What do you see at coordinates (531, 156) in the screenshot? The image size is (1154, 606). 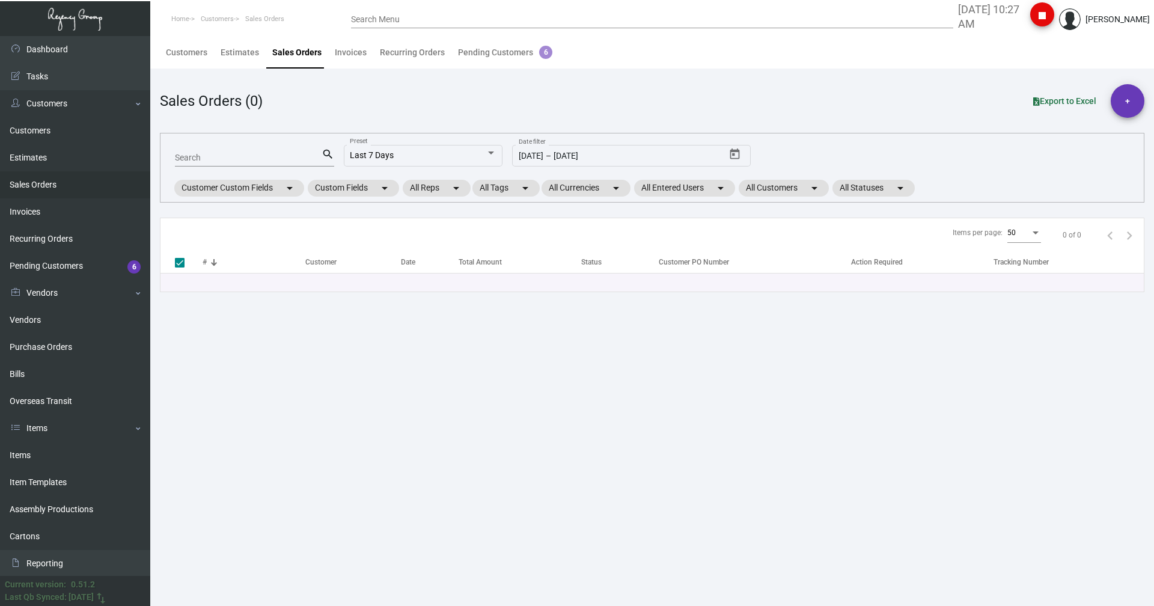 I see `input: Start date` at bounding box center [531, 156].